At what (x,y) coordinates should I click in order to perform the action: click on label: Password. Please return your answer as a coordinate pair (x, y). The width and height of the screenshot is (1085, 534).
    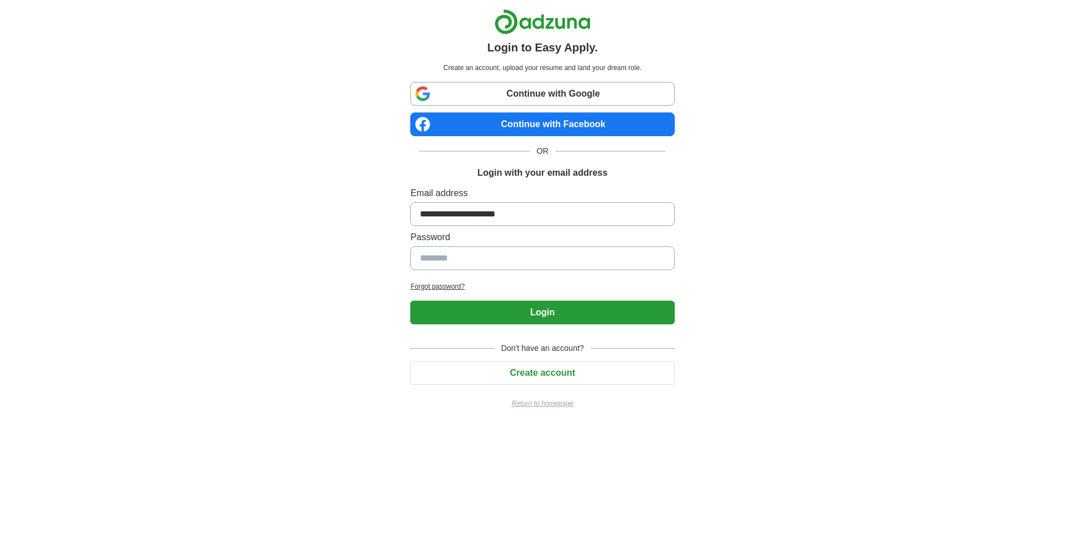
    Looking at the image, I should click on (542, 237).